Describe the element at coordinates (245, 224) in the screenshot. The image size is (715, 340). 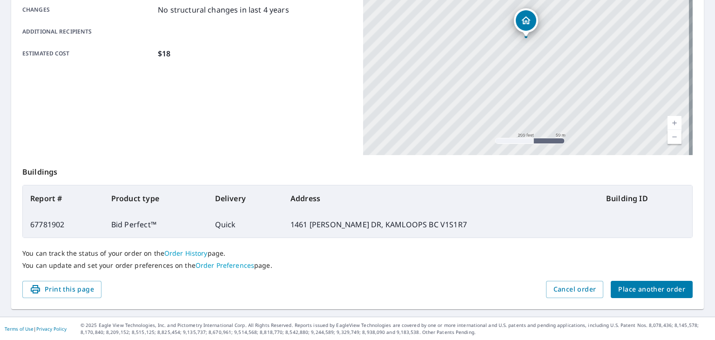
I see `td: Quick` at that location.